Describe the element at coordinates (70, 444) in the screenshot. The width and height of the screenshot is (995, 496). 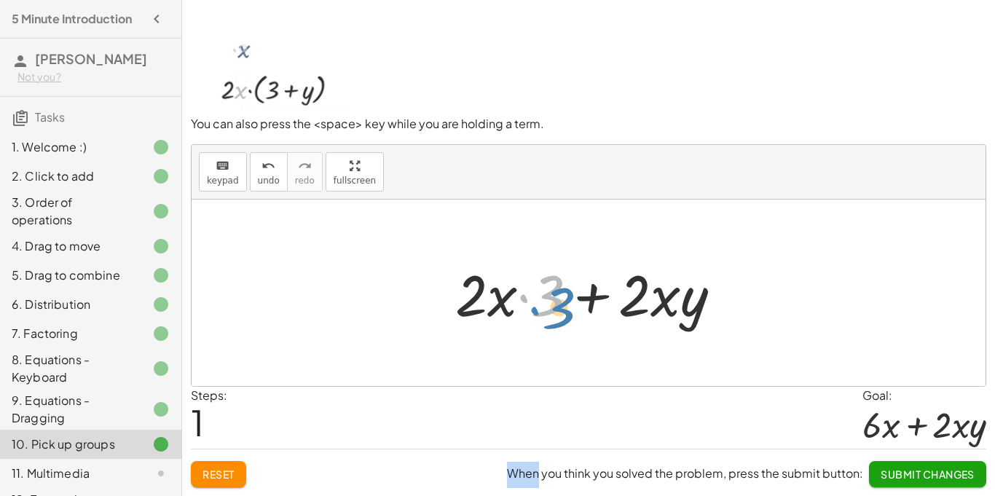
I see `div: 10. Pick up groups` at that location.